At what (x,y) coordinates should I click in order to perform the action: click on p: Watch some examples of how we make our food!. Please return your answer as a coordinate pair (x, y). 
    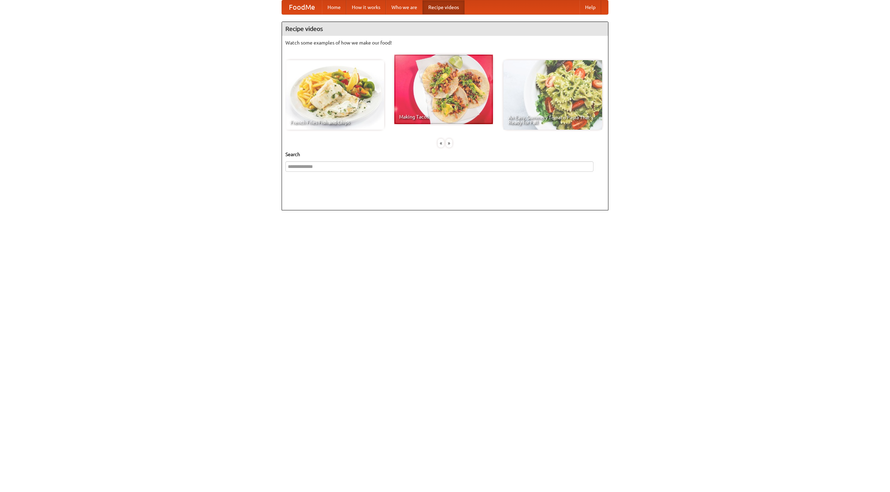
    Looking at the image, I should click on (445, 43).